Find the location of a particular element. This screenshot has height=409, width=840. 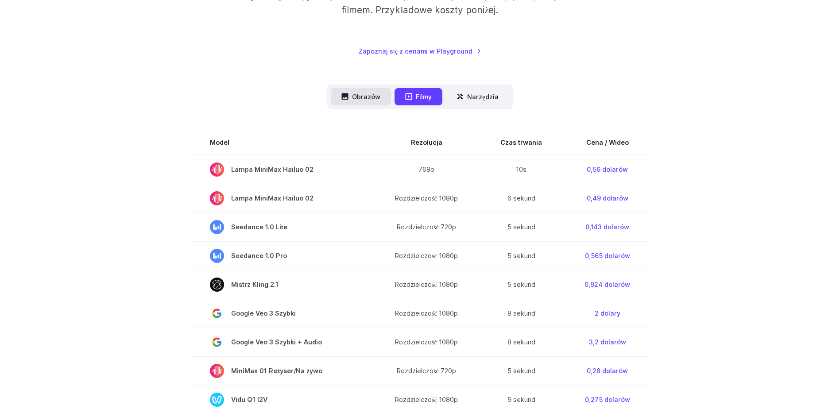

td: 6 sekund is located at coordinates (521, 198).